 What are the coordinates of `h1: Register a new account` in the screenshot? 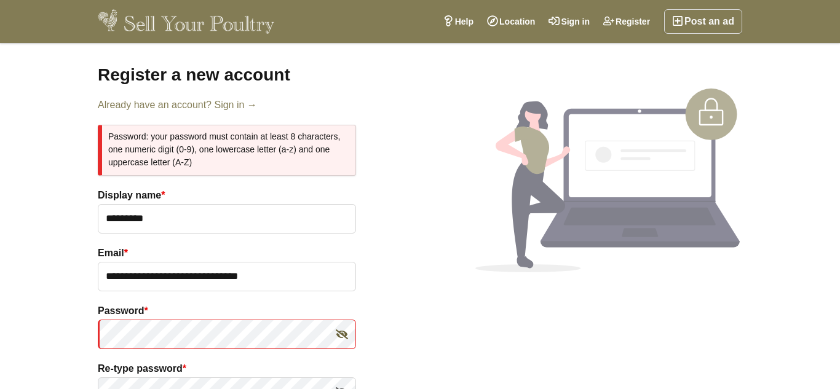 It's located at (227, 75).